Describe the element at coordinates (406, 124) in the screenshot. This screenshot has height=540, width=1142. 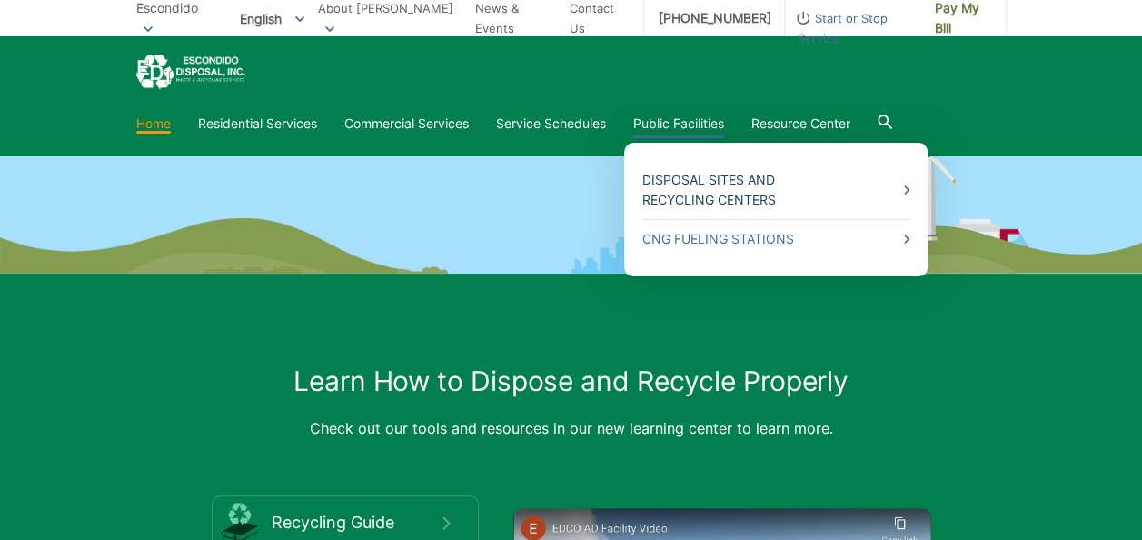
I see `a: Commercial Services` at that location.